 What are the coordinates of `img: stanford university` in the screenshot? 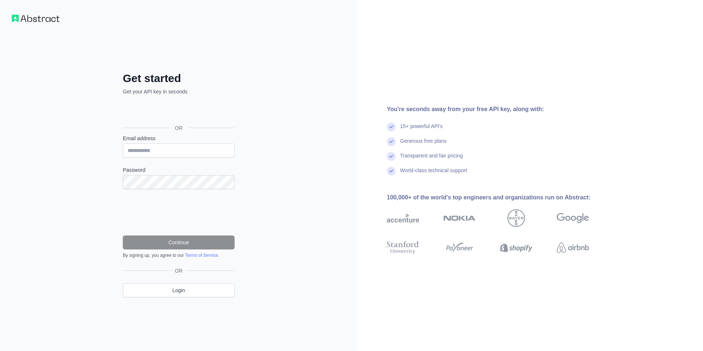 It's located at (403, 248).